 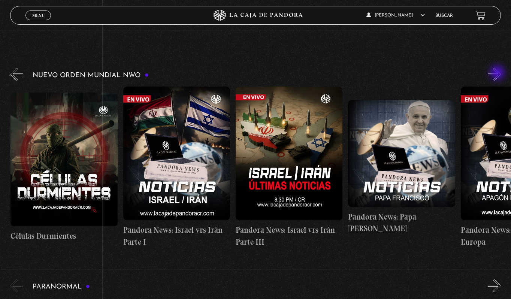 What do you see at coordinates (289, 167) in the screenshot?
I see `a: Pandora News: Israel vrs Irán Parte III` at bounding box center [289, 167].